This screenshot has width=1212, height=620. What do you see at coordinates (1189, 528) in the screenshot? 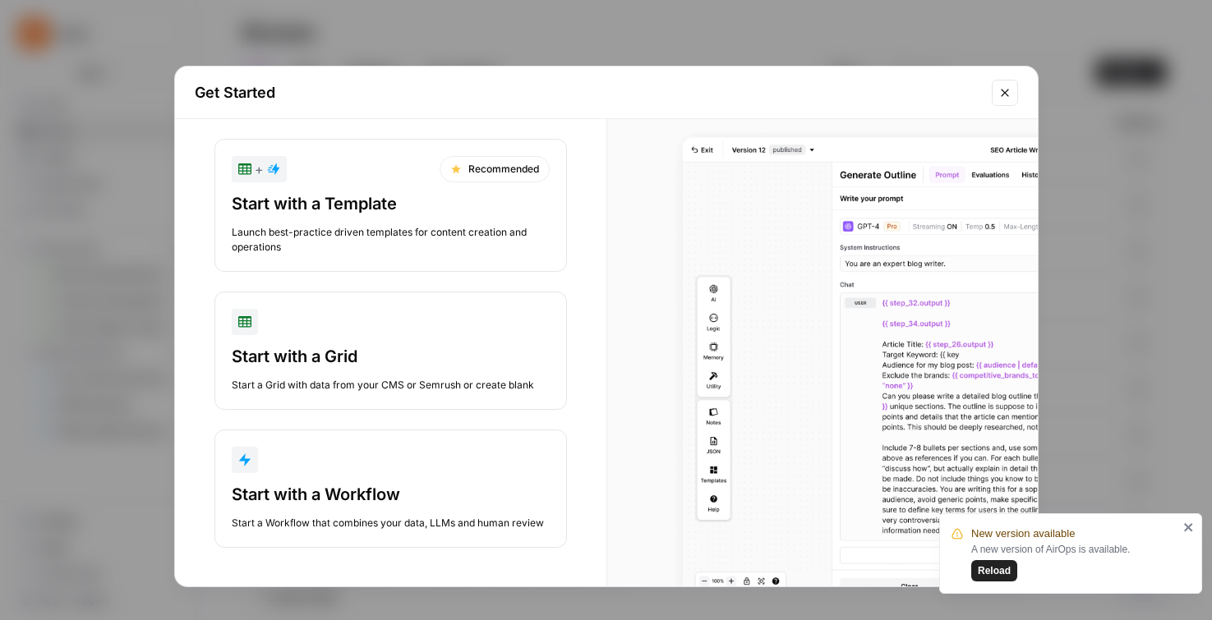
I see `button: close` at bounding box center [1189, 528].